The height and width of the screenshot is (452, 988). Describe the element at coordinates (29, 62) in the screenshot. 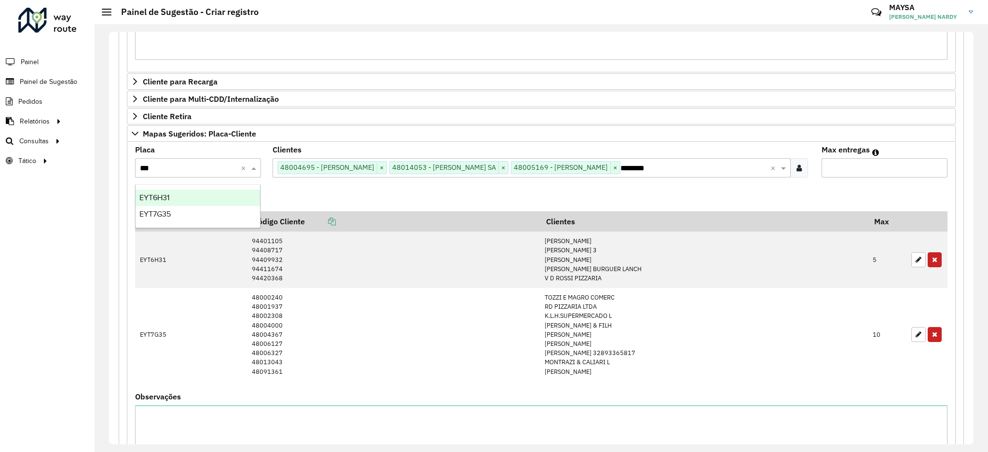

I see `span: Painel` at that location.